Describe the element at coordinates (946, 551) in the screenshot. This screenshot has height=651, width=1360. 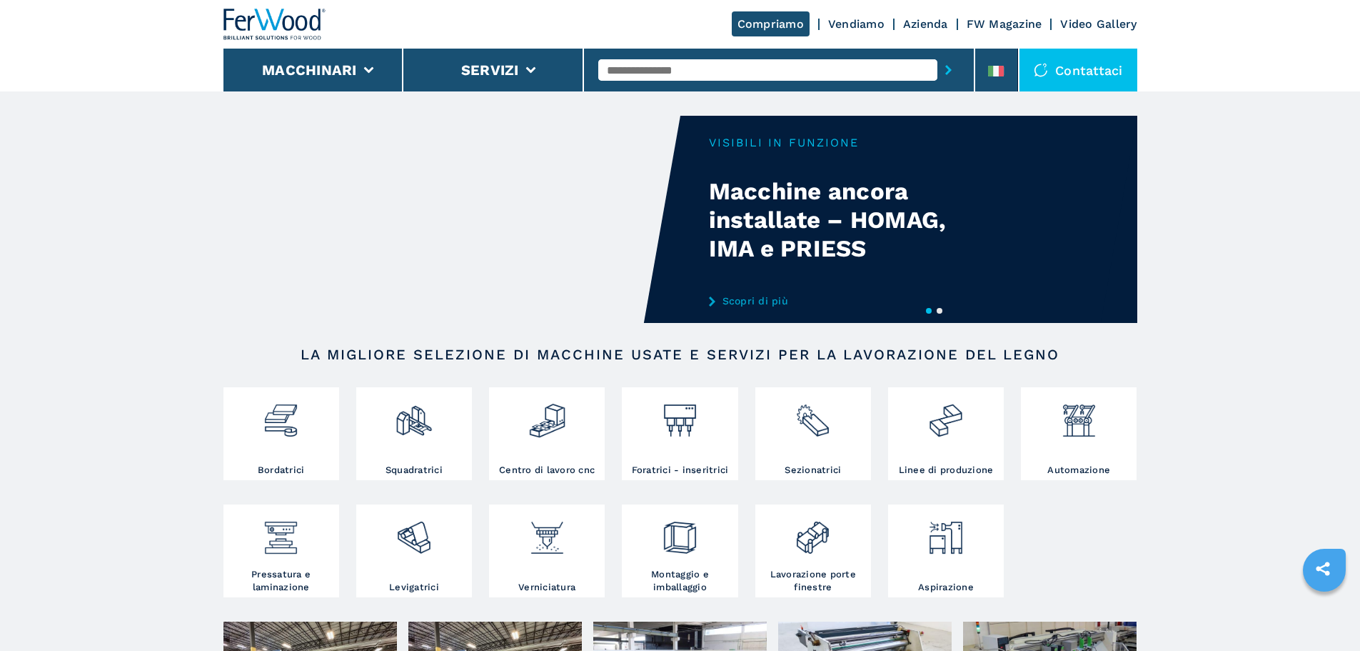
I see `a: Aspirazione` at that location.